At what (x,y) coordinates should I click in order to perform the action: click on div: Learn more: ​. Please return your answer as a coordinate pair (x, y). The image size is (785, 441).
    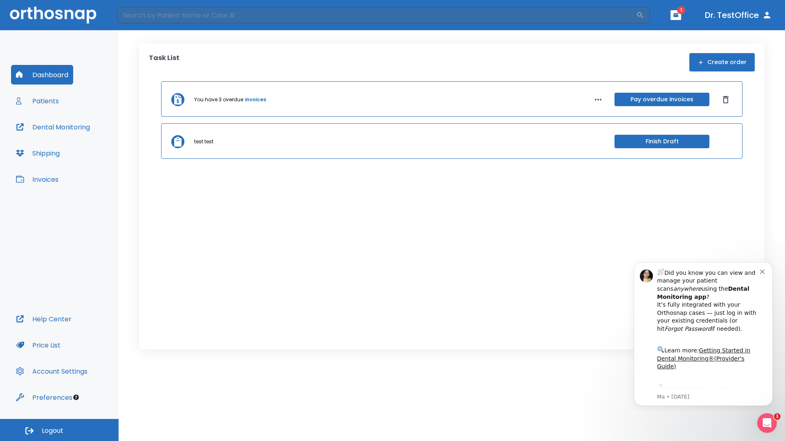
    Looking at the image, I should click on (87, 107).